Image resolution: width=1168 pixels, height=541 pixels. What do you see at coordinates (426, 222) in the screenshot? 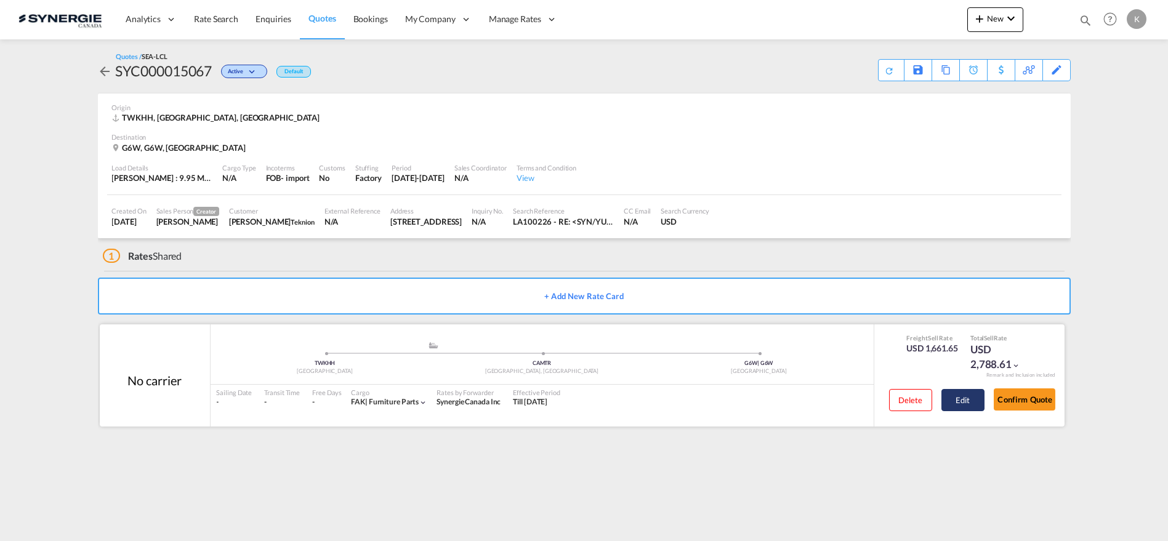
I see `div: 975 Rue des Calfats, Porte/Door 47, Lévis, QC, G6Y 9E8` at bounding box center [426, 222].